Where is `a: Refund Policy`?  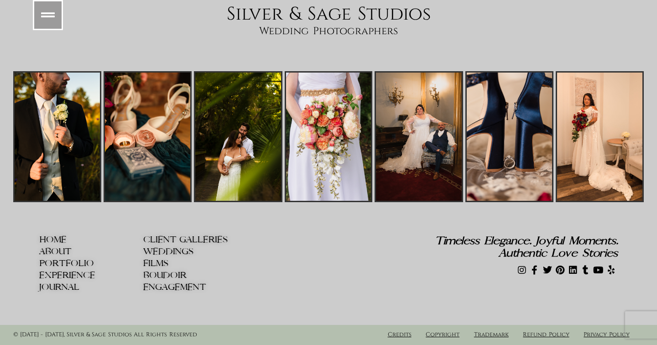 a: Refund Policy is located at coordinates (546, 334).